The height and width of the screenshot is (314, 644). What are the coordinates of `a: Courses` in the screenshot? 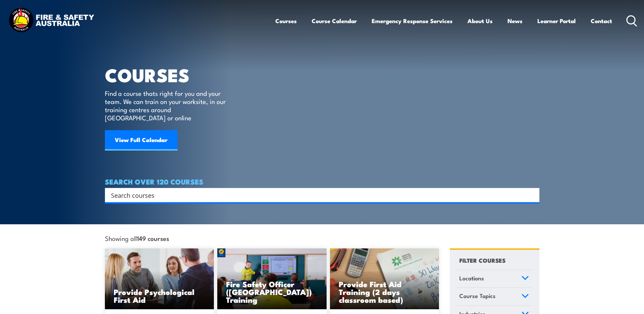 It's located at (286, 21).